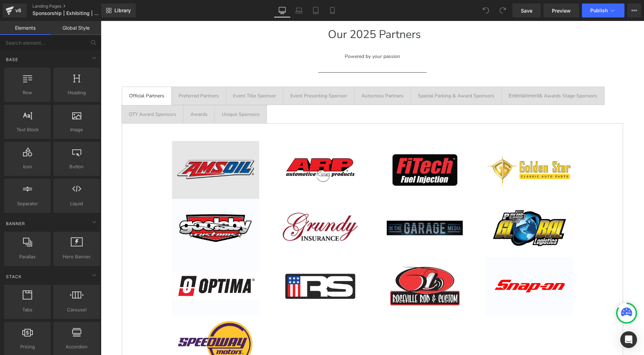  What do you see at coordinates (66, 13) in the screenshot?
I see `span: Sponsorship | Exhibiting | Advertising` at bounding box center [66, 13].